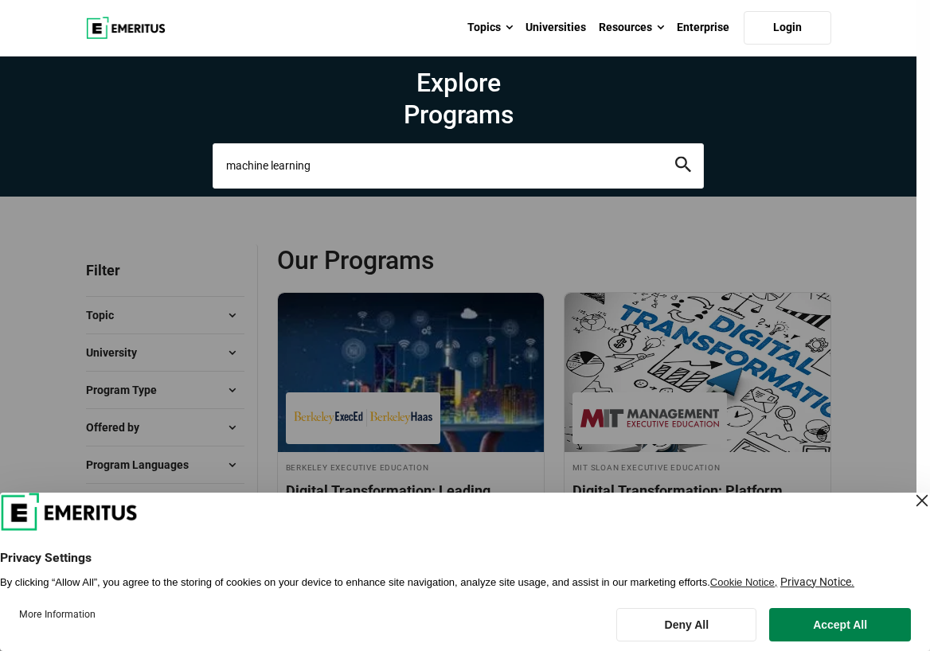 This screenshot has height=651, width=930. I want to click on h1: Explore, so click(458, 99).